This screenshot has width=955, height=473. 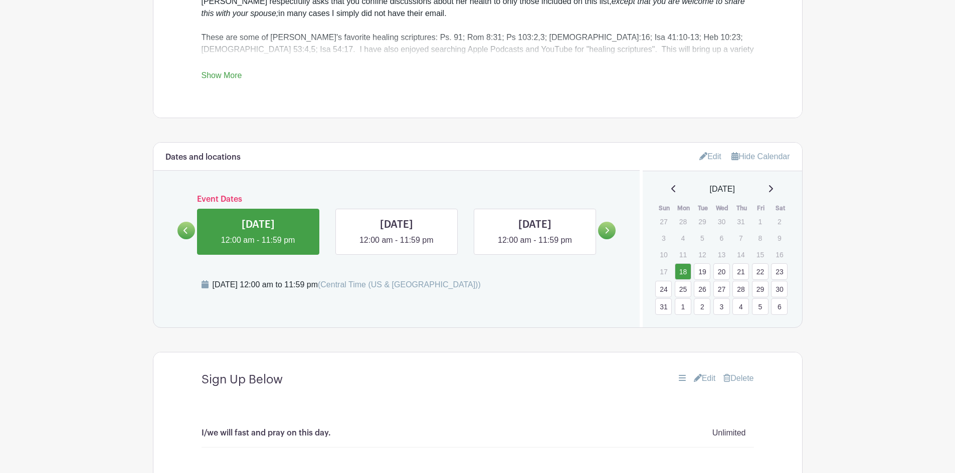 I want to click on a: 21, so click(x=740, y=272).